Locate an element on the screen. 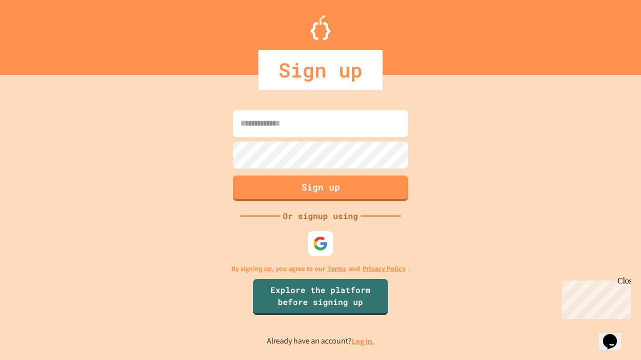  a: Privacy Policy is located at coordinates (384, 269).